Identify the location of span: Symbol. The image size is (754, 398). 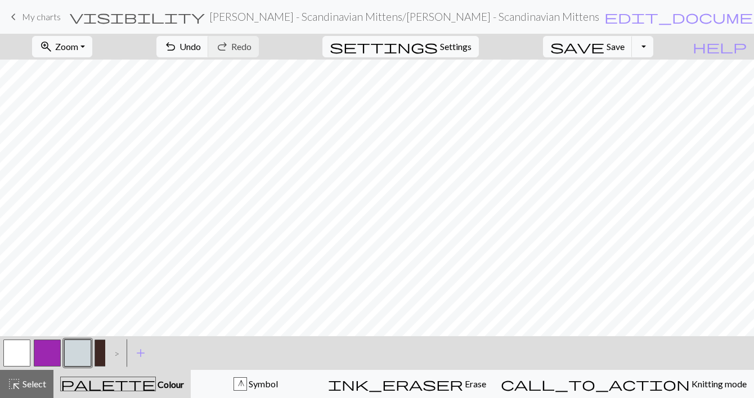
(262, 384).